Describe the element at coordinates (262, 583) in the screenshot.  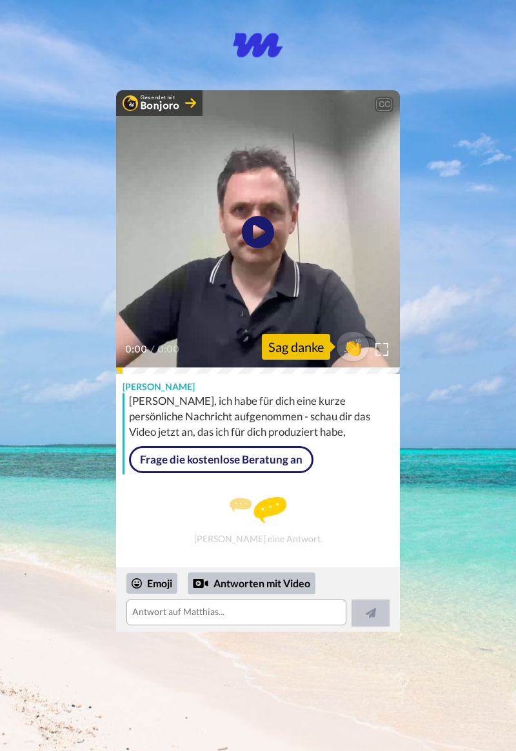
I see `font: Antworten mit Video` at that location.